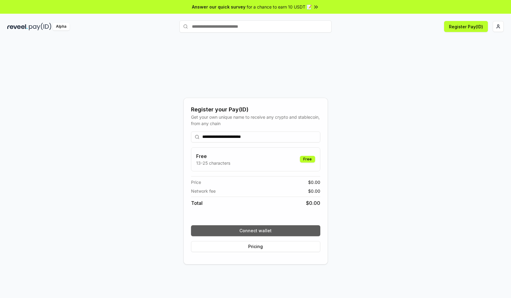  What do you see at coordinates (466, 26) in the screenshot?
I see `button: Register Pay(ID)` at bounding box center [466, 26].